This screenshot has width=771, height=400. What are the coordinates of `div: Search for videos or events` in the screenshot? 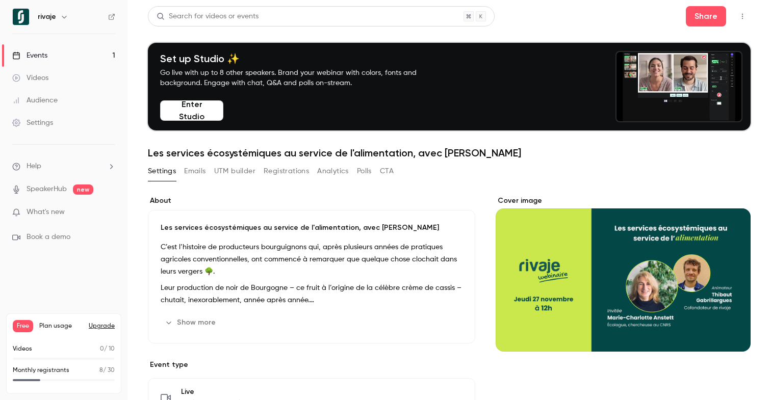 It's located at (208, 16).